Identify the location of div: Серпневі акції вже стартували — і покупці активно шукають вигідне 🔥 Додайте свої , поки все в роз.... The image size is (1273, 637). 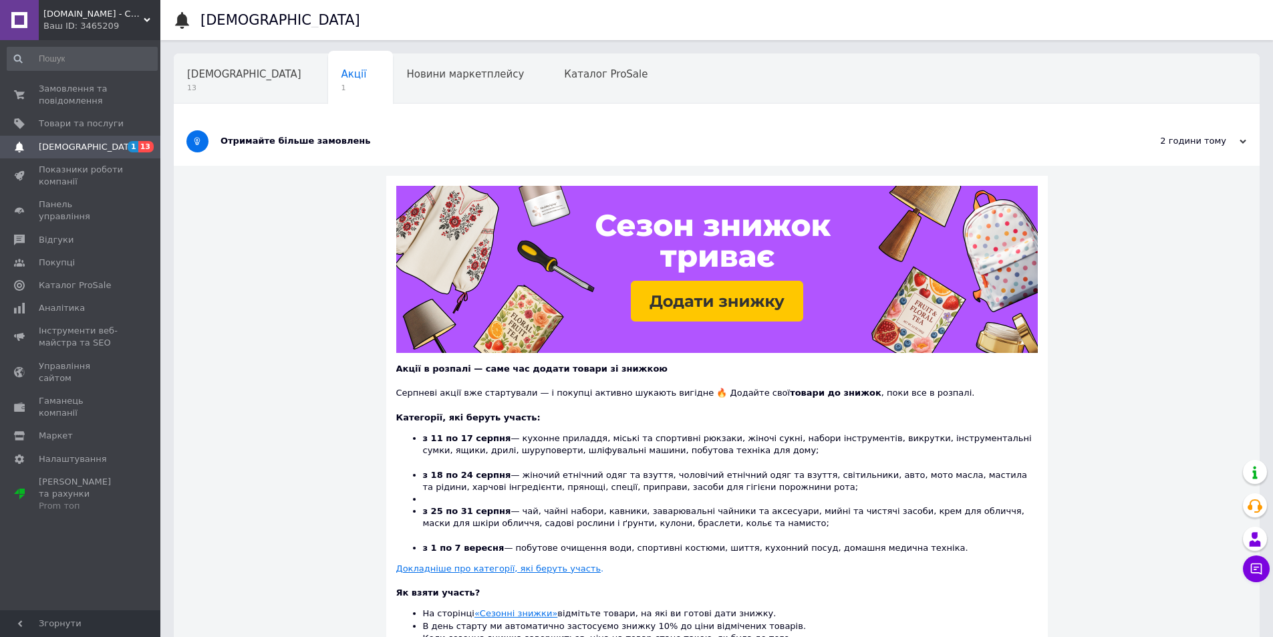
(717, 387).